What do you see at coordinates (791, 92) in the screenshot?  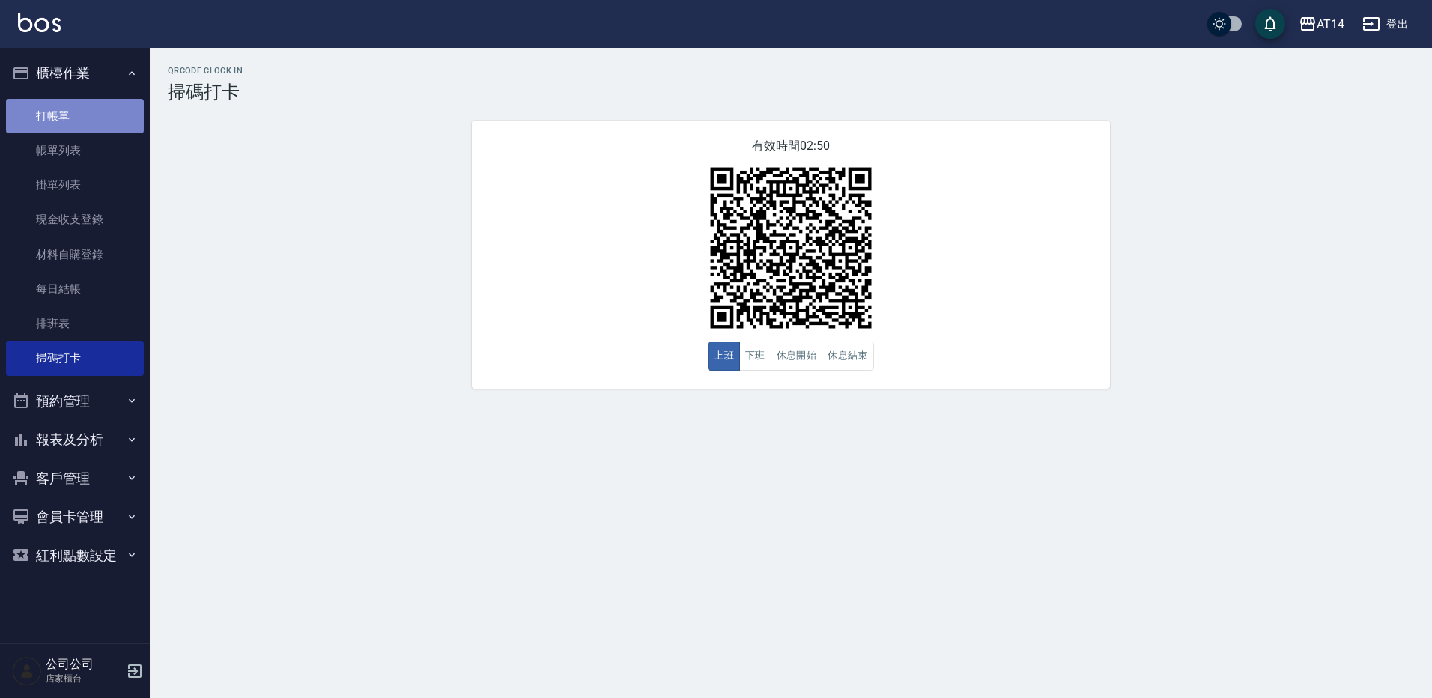 I see `h3: 掃碼打卡` at bounding box center [791, 92].